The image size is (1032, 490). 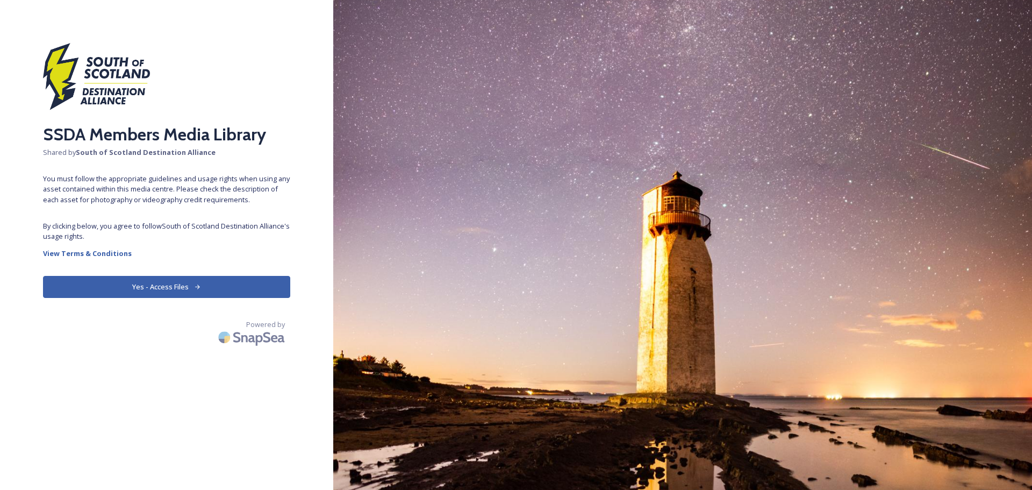 I want to click on img: SnapSea Logo, so click(x=253, y=337).